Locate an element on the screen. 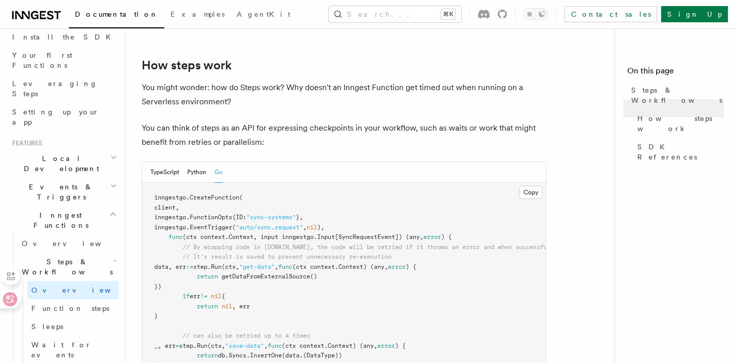 Image resolution: width=736 pixels, height=363 pixels. a: Documentation is located at coordinates (116, 16).